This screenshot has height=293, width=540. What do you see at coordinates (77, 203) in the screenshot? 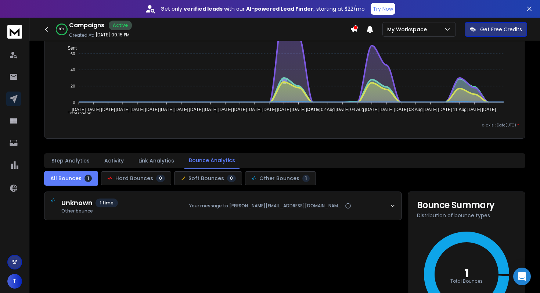
I see `span: Unknown` at bounding box center [77, 203].